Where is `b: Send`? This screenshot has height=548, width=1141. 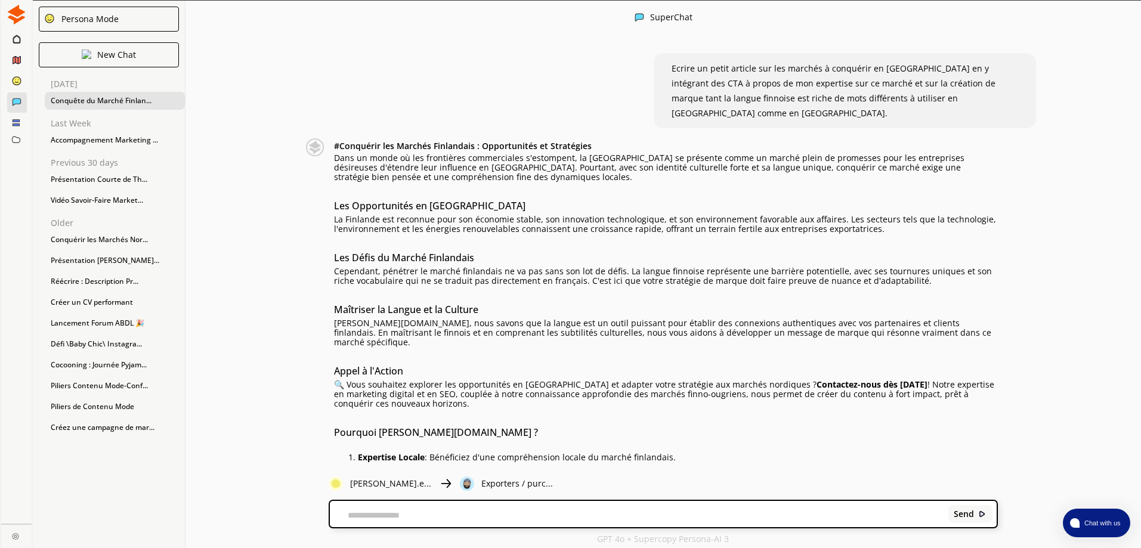 b: Send is located at coordinates (964, 514).